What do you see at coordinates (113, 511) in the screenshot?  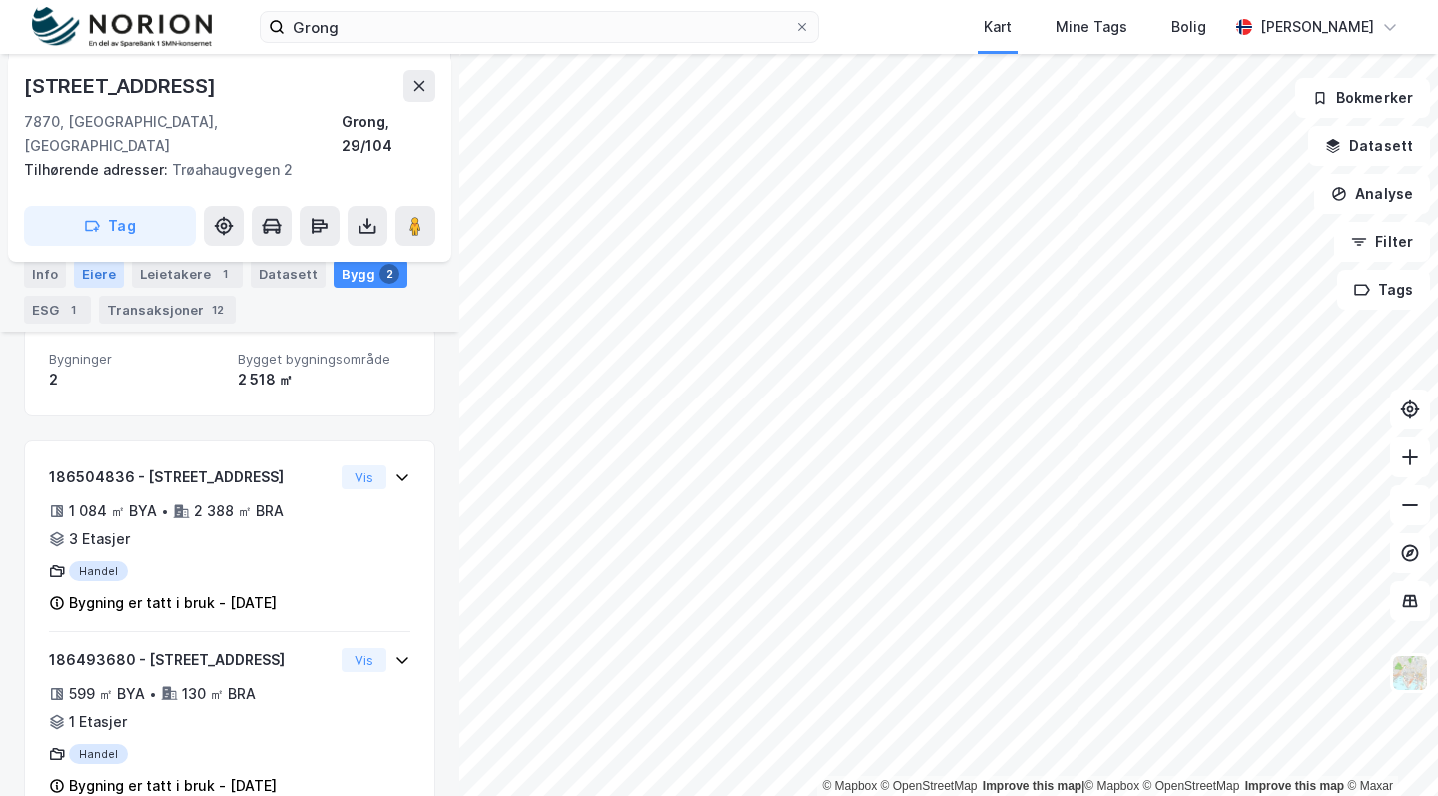 I see `div: 1 084 ㎡ BYA` at bounding box center [113, 511].